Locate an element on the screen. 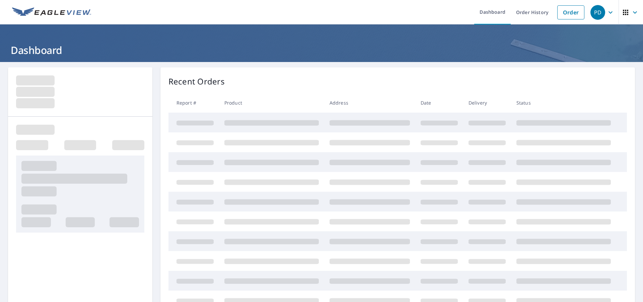 The image size is (643, 302). th: Address is located at coordinates (370, 102).